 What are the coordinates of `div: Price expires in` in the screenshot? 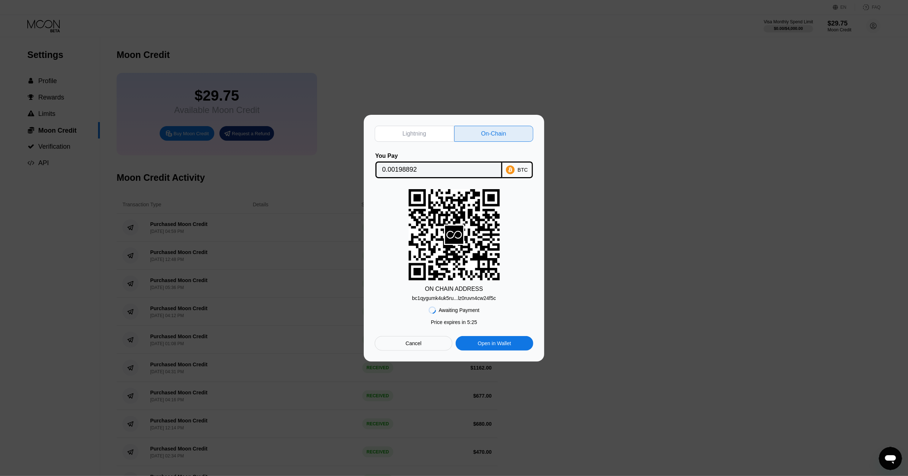 It's located at (454, 322).